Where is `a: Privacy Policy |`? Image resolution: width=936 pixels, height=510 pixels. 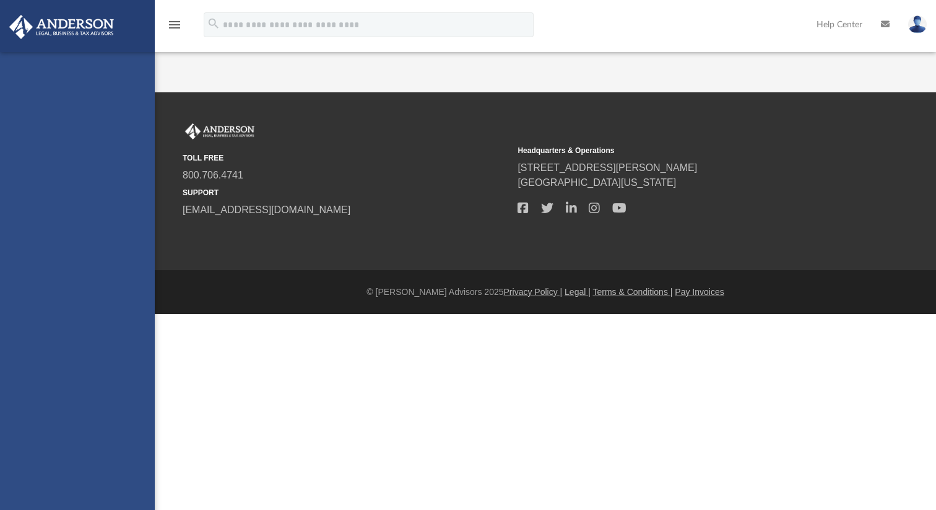
a: Privacy Policy | is located at coordinates (533, 292).